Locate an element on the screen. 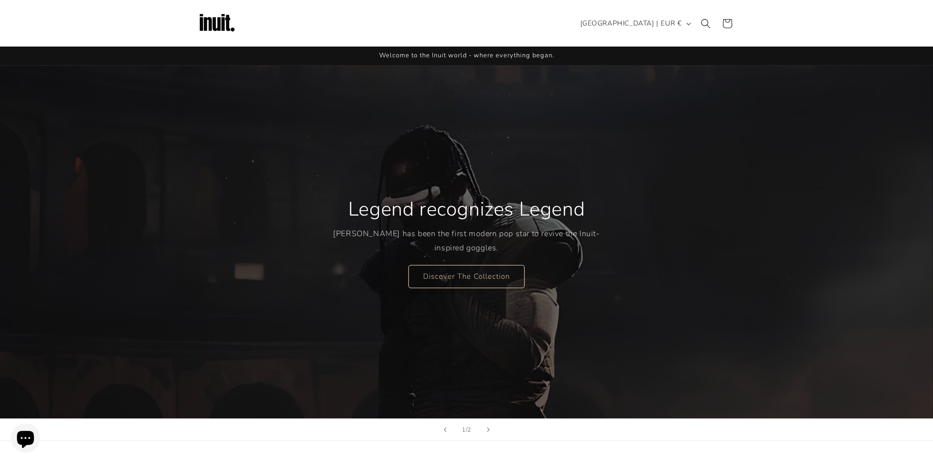  span: Welcome to the Inuit world - where everything began. is located at coordinates (467, 55).